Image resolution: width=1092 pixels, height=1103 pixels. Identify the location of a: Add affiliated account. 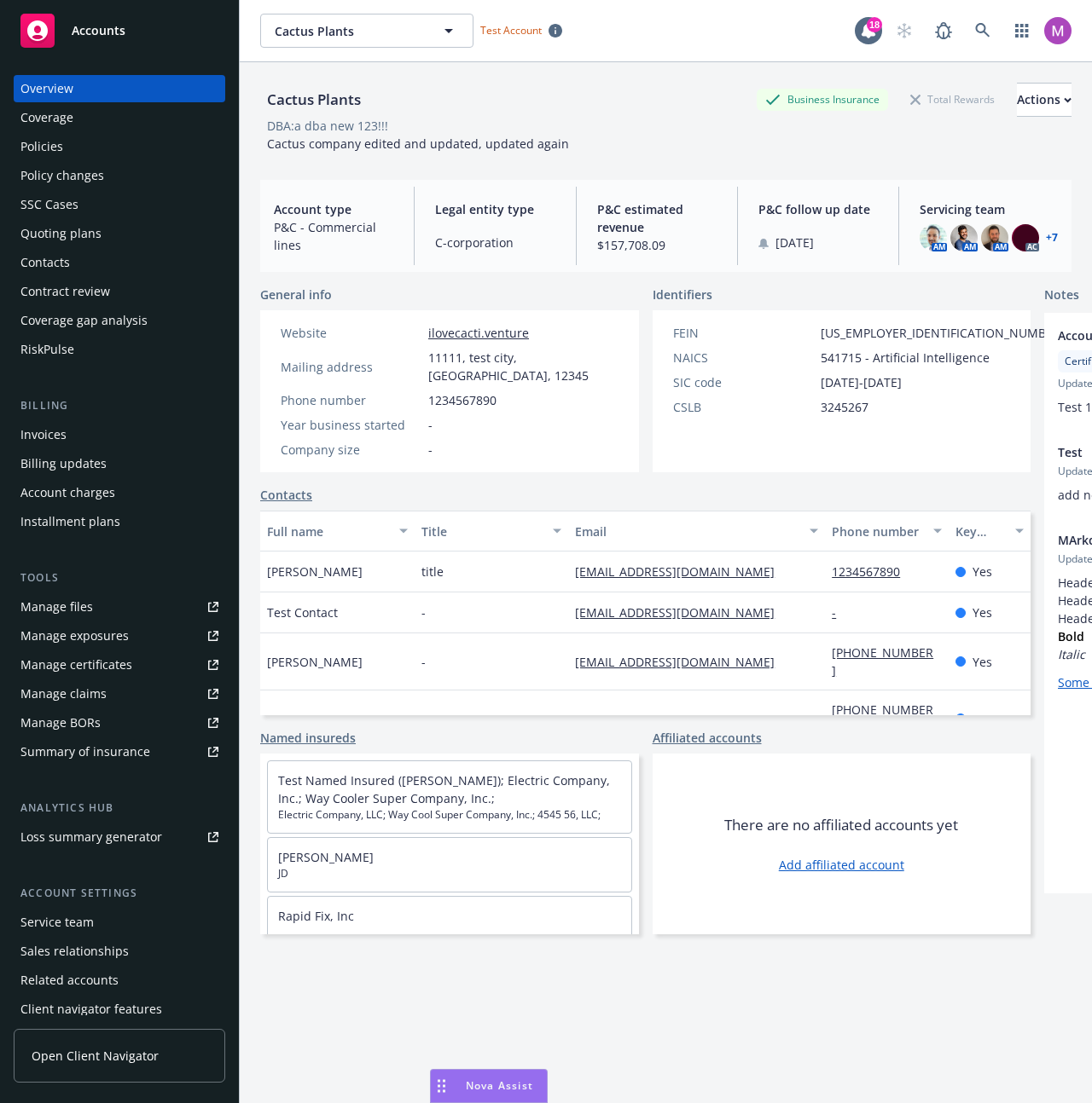
(841, 865).